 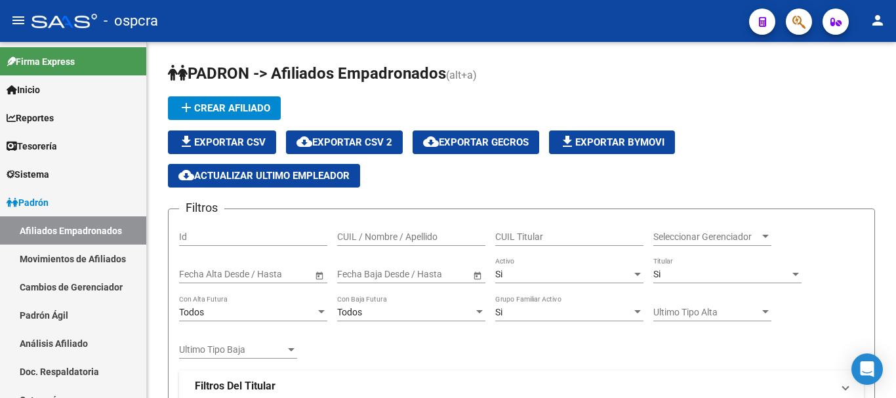 I want to click on span: Ultimo Tipo Alta, so click(x=707, y=312).